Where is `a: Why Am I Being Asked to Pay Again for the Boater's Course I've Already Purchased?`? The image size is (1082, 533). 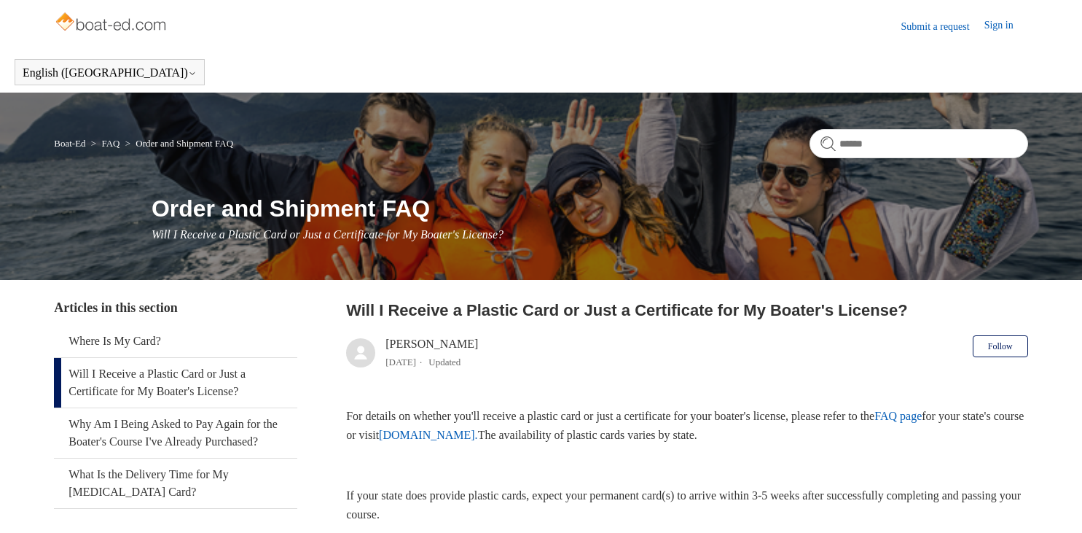
a: Why Am I Being Asked to Pay Again for the Boater's Course I've Already Purchased? is located at coordinates (176, 433).